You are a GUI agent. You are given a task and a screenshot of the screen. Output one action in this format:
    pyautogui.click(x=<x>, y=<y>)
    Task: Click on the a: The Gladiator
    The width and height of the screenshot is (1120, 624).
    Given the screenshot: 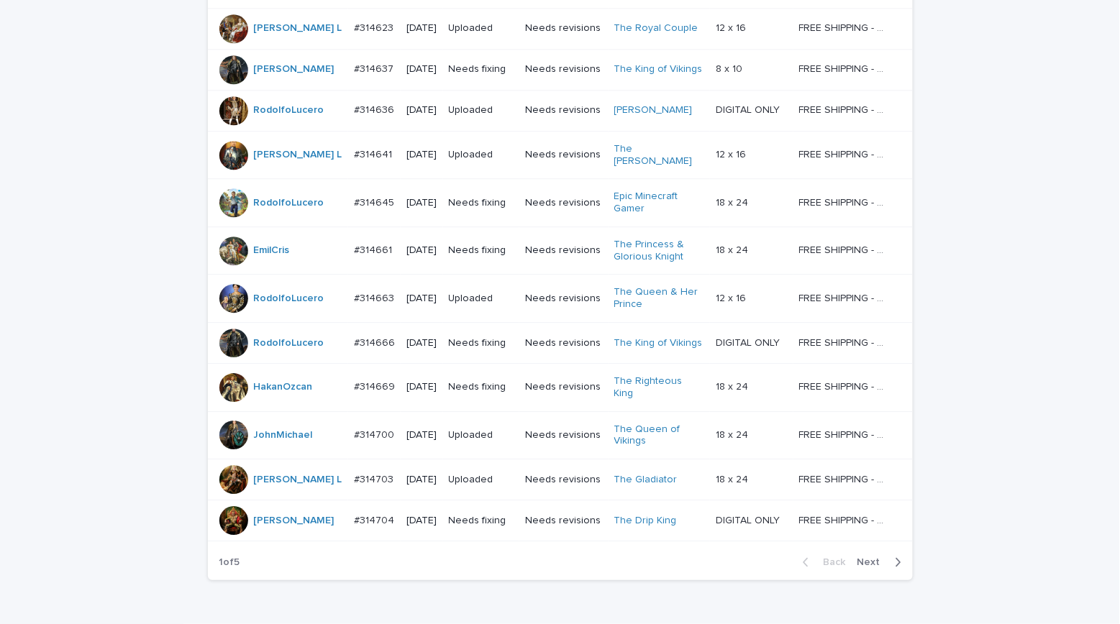 What is the action you would take?
    pyautogui.click(x=646, y=480)
    